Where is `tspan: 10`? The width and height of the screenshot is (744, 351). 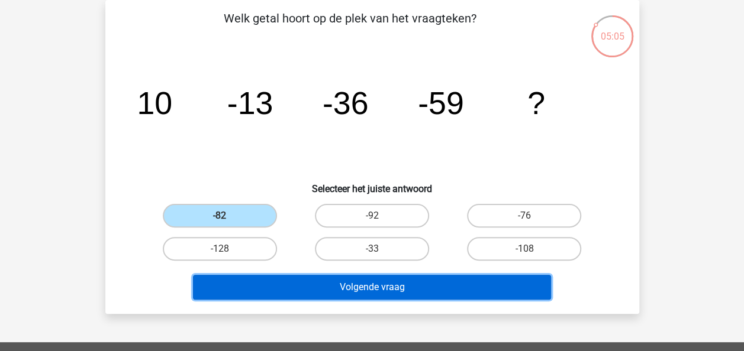 tspan: 10 is located at coordinates (154, 103).